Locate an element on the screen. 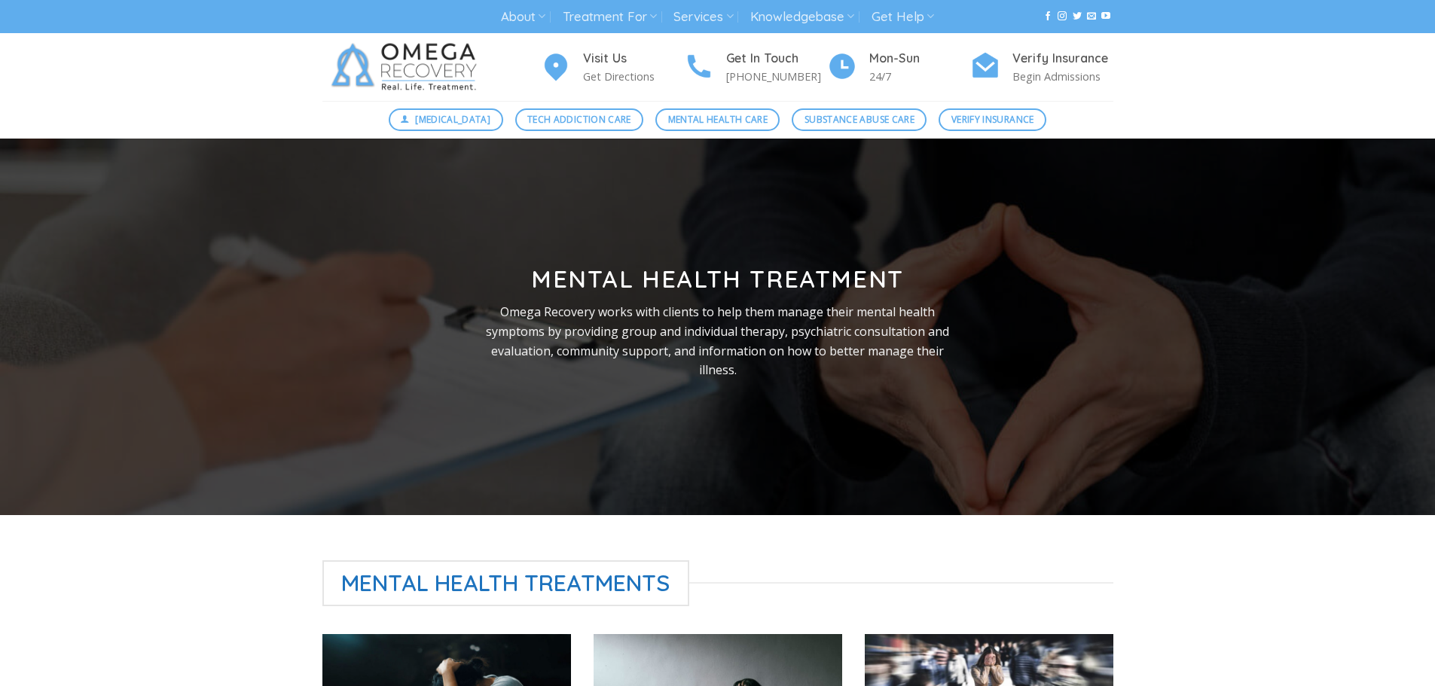 Image resolution: width=1435 pixels, height=686 pixels. h4: Verify Insurance is located at coordinates (1063, 59).